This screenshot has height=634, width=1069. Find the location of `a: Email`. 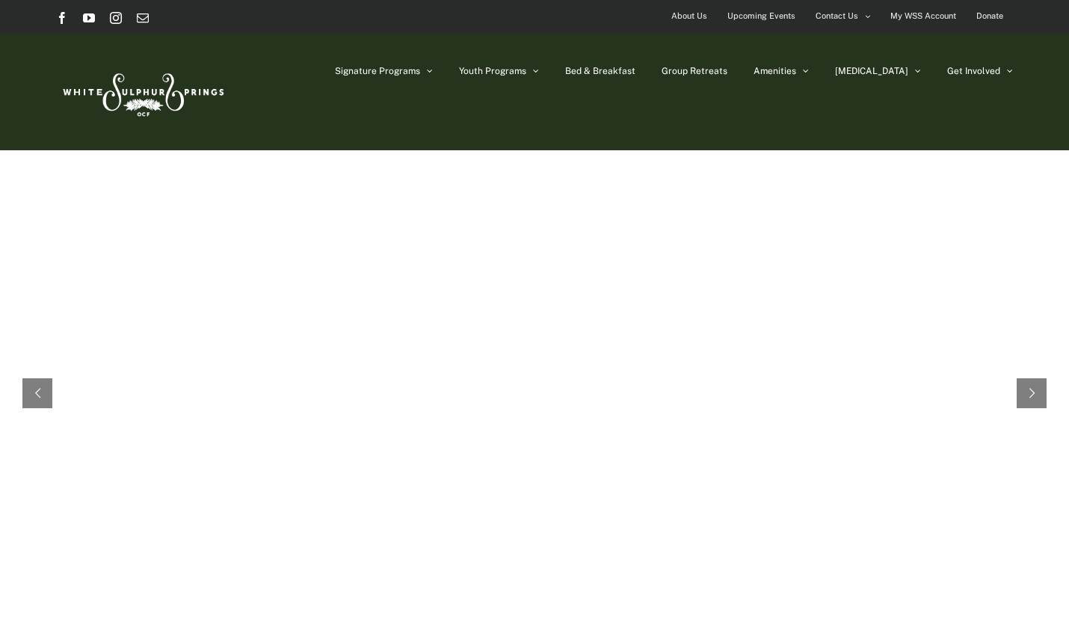

a: Email is located at coordinates (143, 18).